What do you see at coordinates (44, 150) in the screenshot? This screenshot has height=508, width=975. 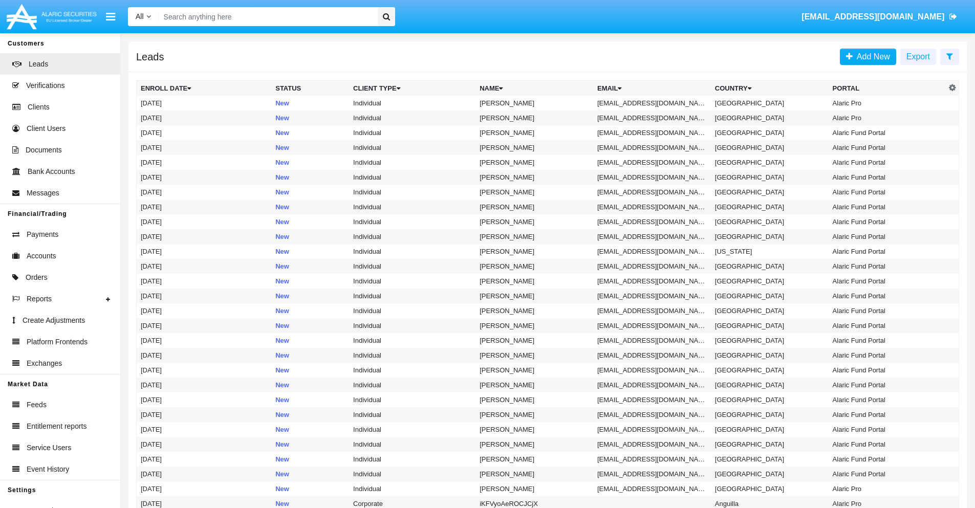 I see `span: Documents` at bounding box center [44, 150].